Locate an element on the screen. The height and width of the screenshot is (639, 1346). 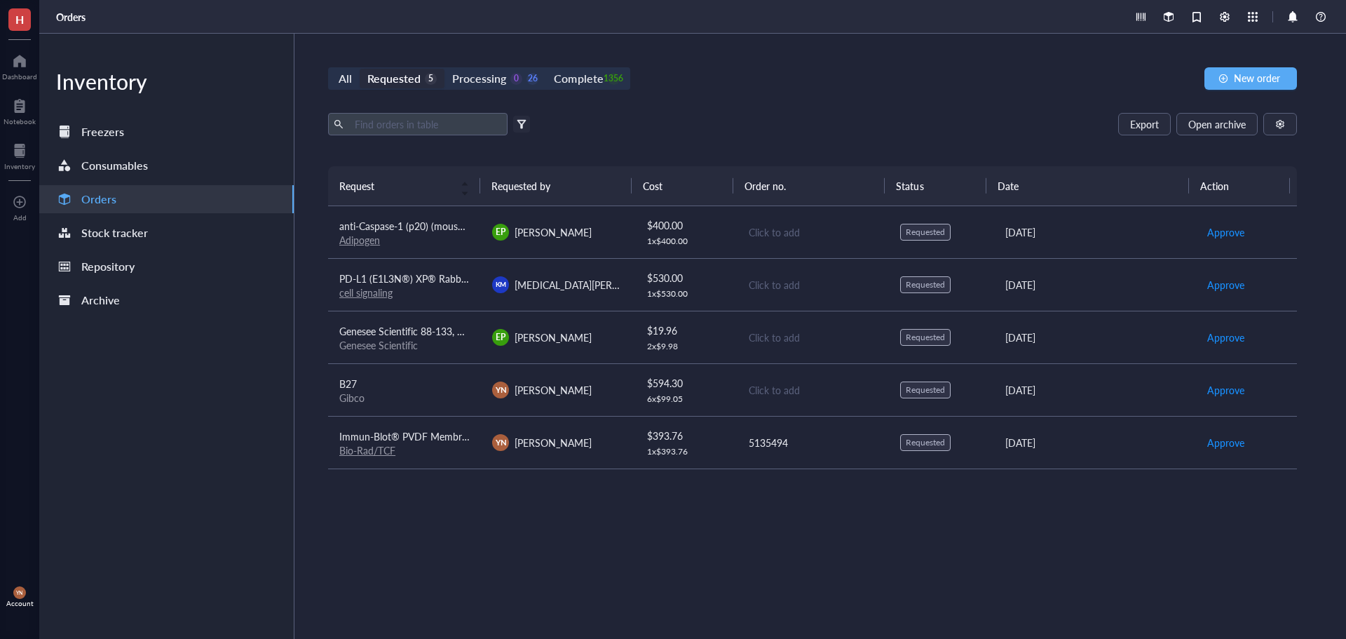
div: 1356 is located at coordinates (613, 79).